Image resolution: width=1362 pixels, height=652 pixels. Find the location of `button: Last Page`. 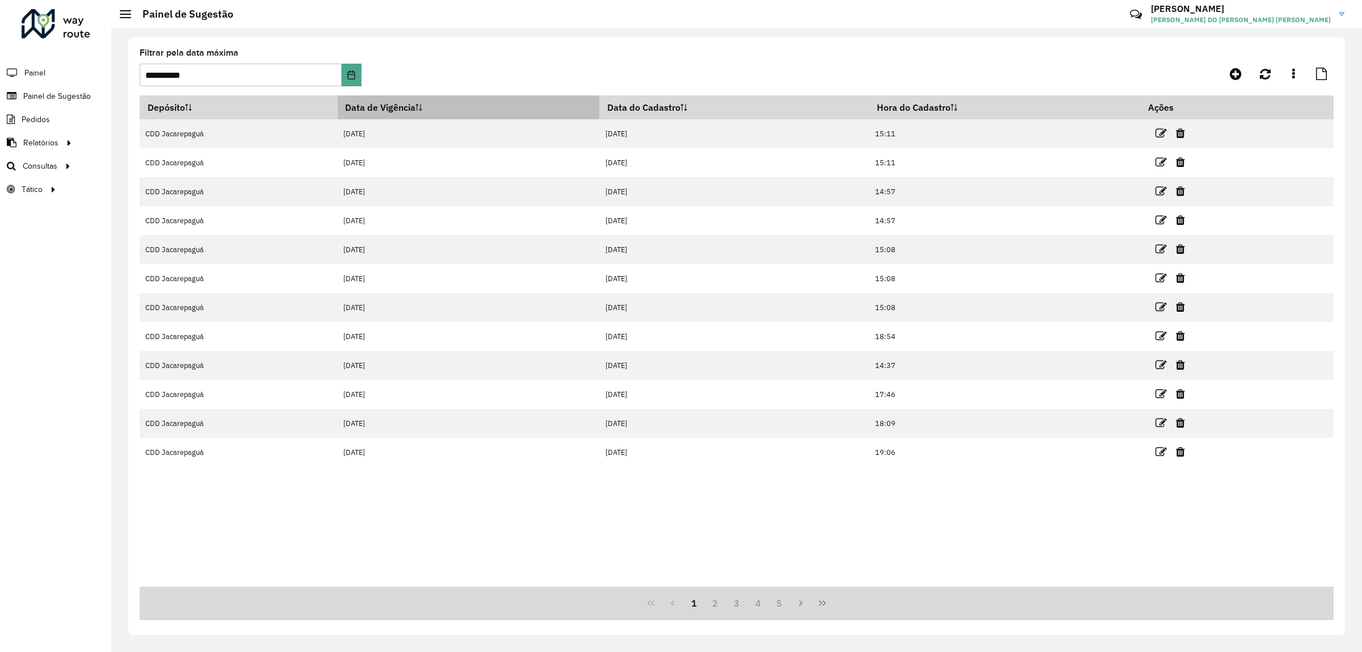

button: Last Page is located at coordinates (822, 603).